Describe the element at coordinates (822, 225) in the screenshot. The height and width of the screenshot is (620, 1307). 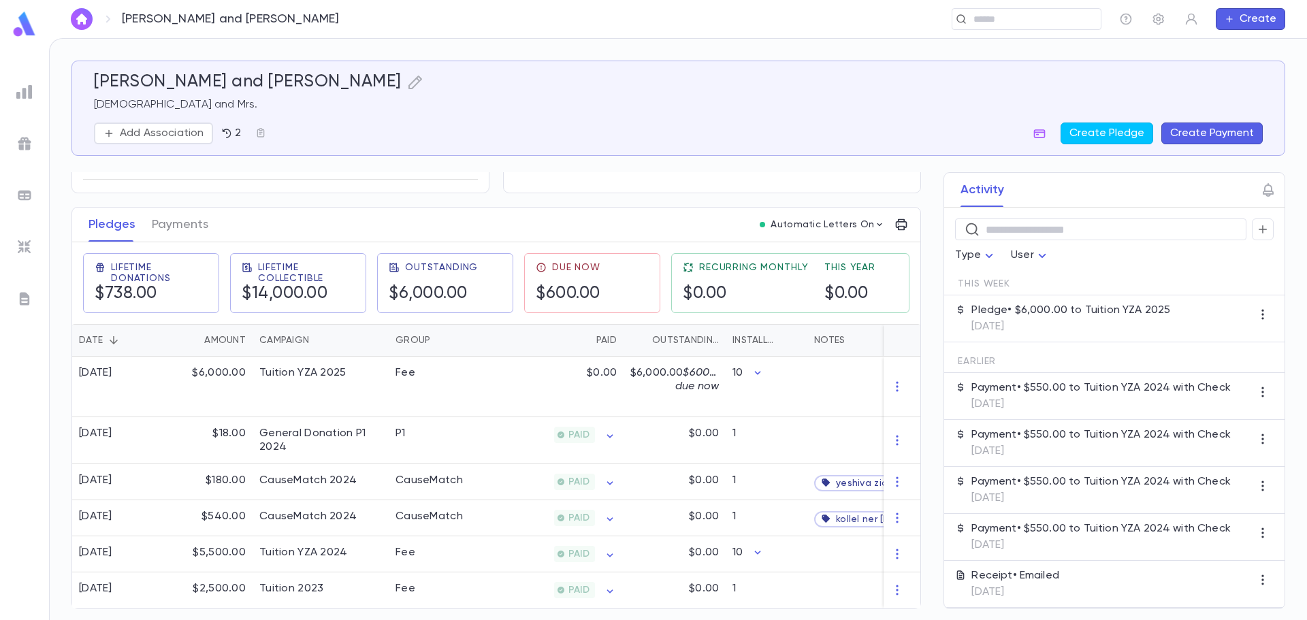
I see `button: Automatic Letters On` at that location.